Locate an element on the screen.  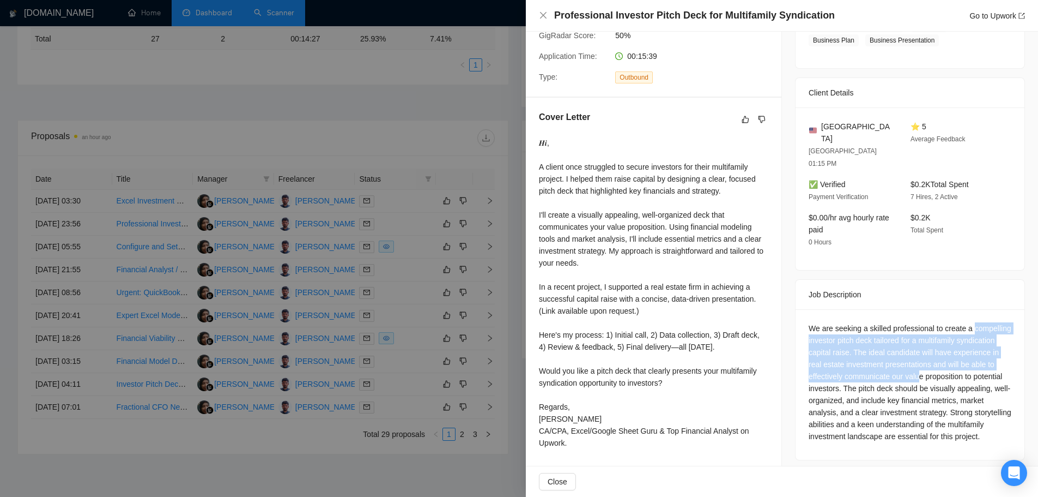
span: Close is located at coordinates (558, 481).